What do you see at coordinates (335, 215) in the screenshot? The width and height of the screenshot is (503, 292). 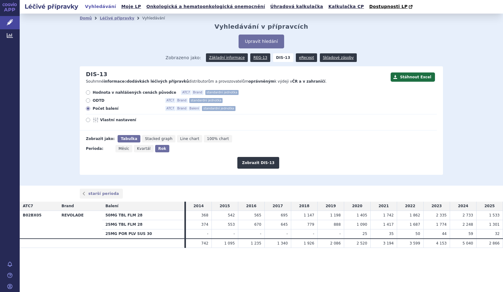 I see `span: 1 198` at bounding box center [335, 215].